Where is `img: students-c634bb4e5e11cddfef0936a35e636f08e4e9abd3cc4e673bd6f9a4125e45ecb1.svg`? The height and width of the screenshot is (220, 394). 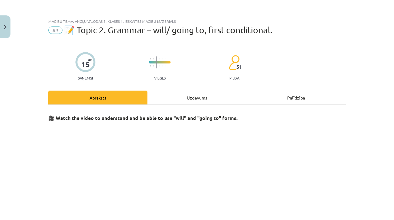
img: students-c634bb4e5e11cddfef0936a35e636f08e4e9abd3cc4e673bd6f9a4125e45ecb1.svg is located at coordinates (234, 62).